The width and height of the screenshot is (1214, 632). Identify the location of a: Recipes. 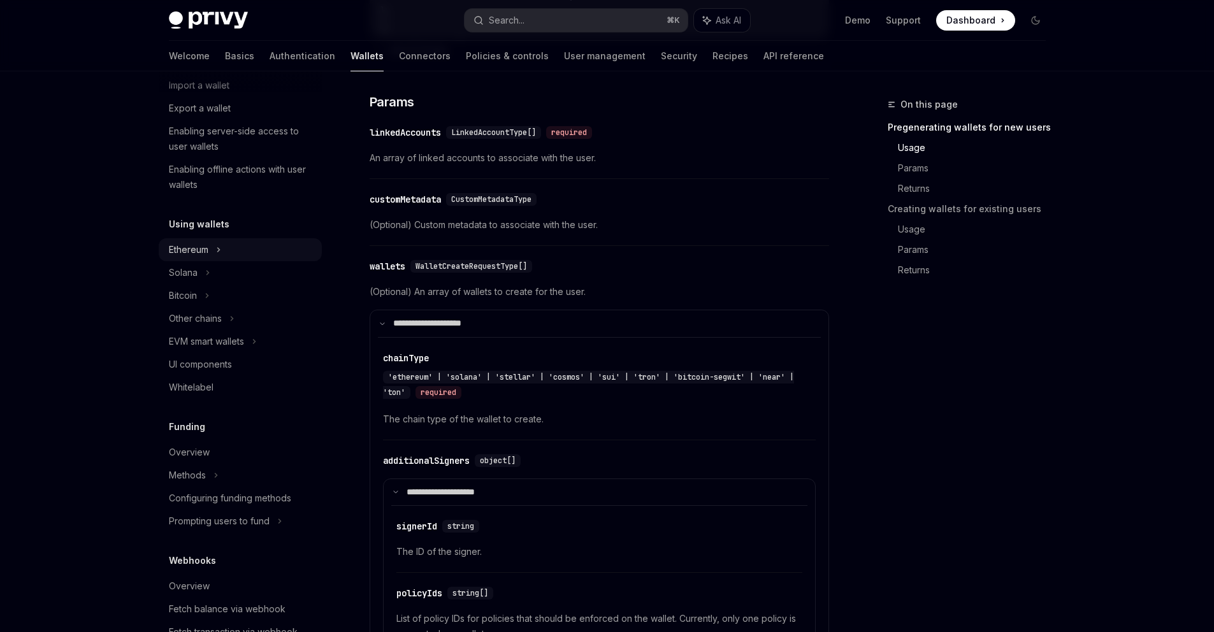
(730, 56).